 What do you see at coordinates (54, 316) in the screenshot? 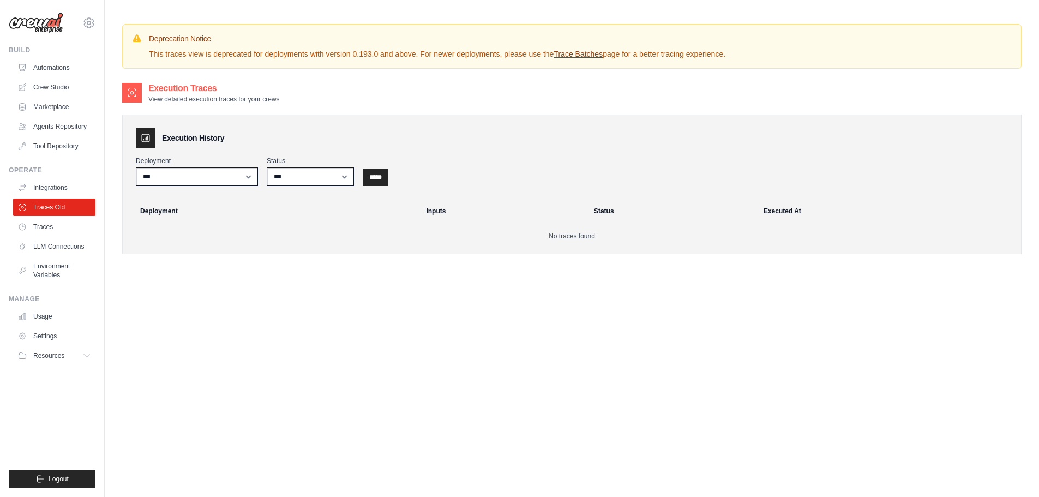
I see `a: Usage` at bounding box center [54, 316].